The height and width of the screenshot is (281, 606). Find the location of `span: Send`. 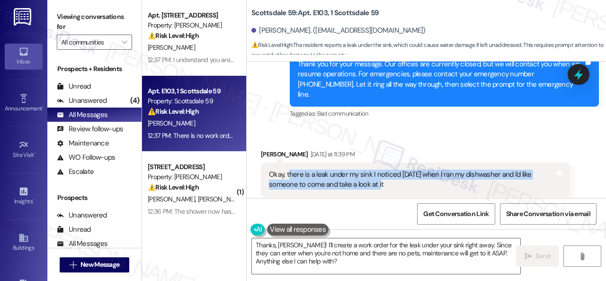

span: Send is located at coordinates (543, 256).